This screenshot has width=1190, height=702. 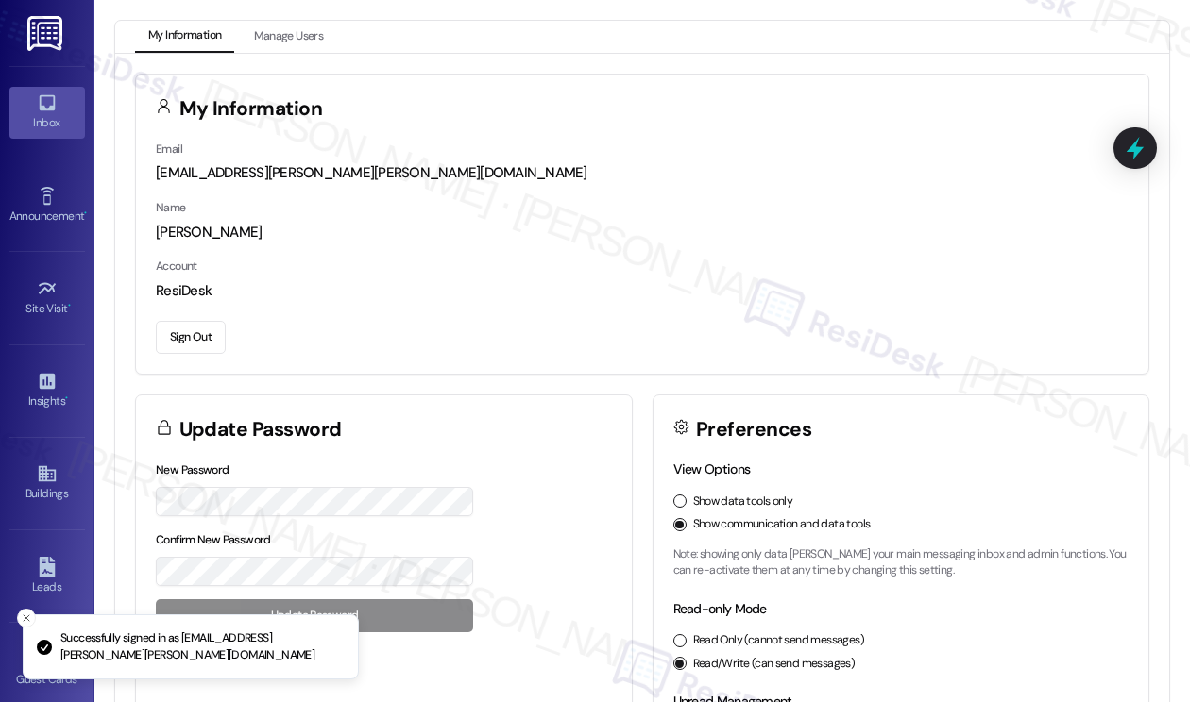 What do you see at coordinates (26, 618) in the screenshot?
I see `button: Close toast` at bounding box center [26, 618].